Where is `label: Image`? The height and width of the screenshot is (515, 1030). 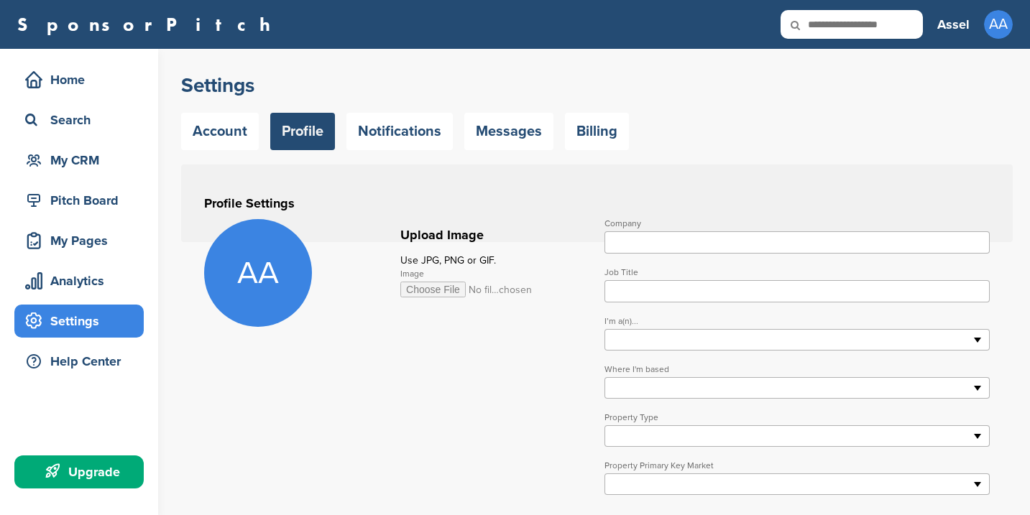 label: Image is located at coordinates (495, 274).